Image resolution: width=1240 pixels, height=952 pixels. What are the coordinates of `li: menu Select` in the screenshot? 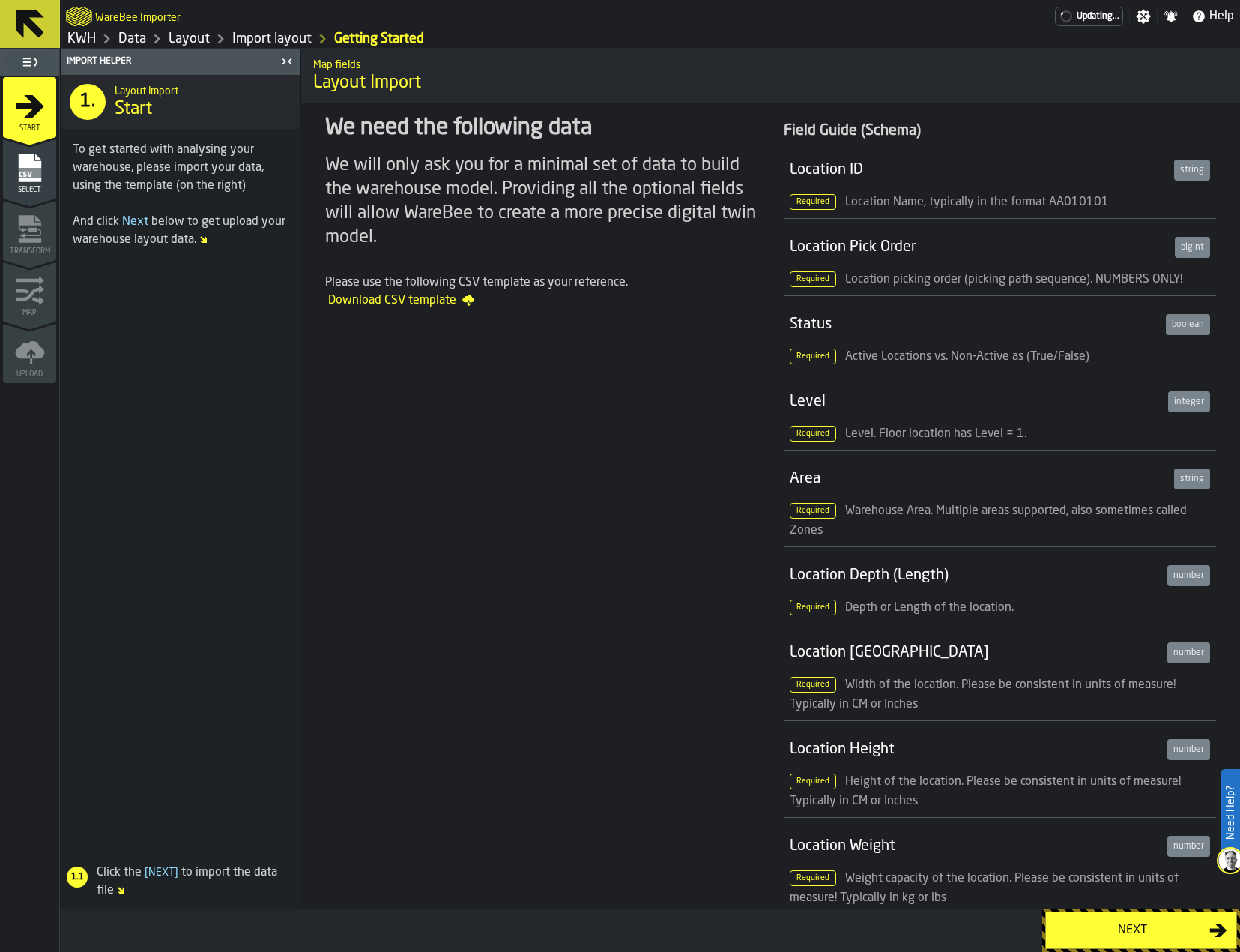 It's located at (29, 168).